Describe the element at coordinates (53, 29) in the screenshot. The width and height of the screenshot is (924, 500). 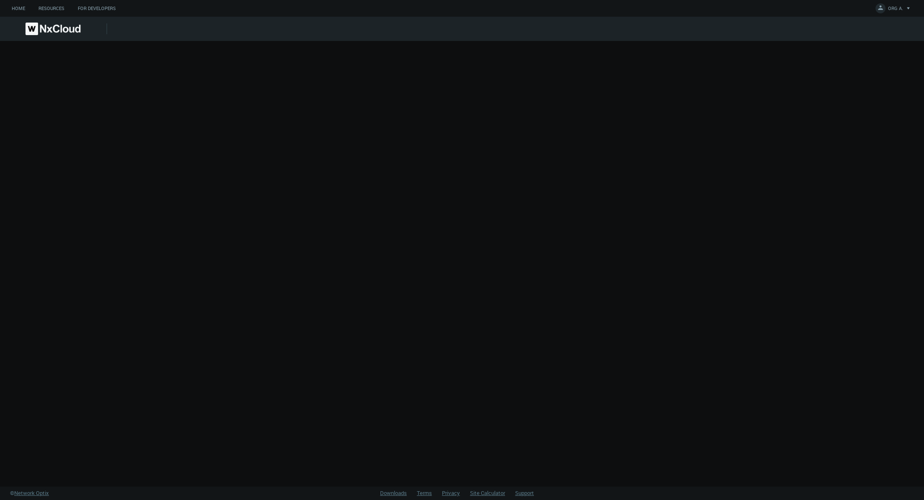
I see `img: Nx Cloud logo` at that location.